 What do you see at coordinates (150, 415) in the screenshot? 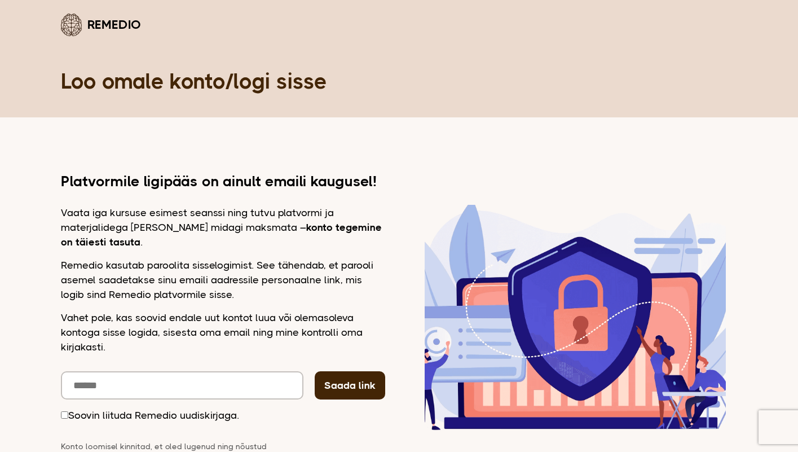
I see `label: Soovin liituda Remedio uudiskirjaga.` at bounding box center [150, 415].